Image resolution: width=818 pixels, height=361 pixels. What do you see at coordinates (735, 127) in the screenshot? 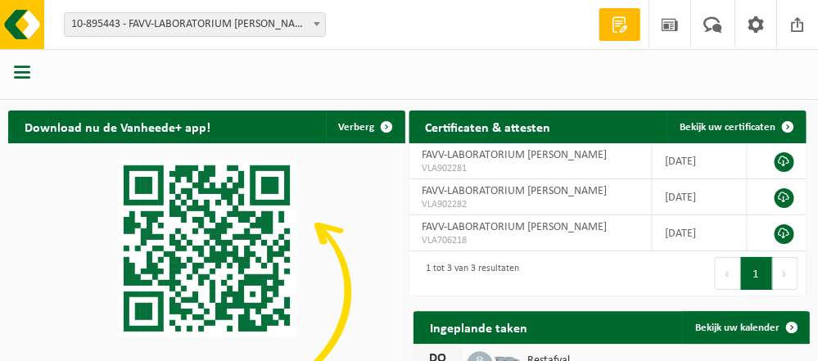
I see `a: Bekijk uw certificaten` at bounding box center [735, 127].